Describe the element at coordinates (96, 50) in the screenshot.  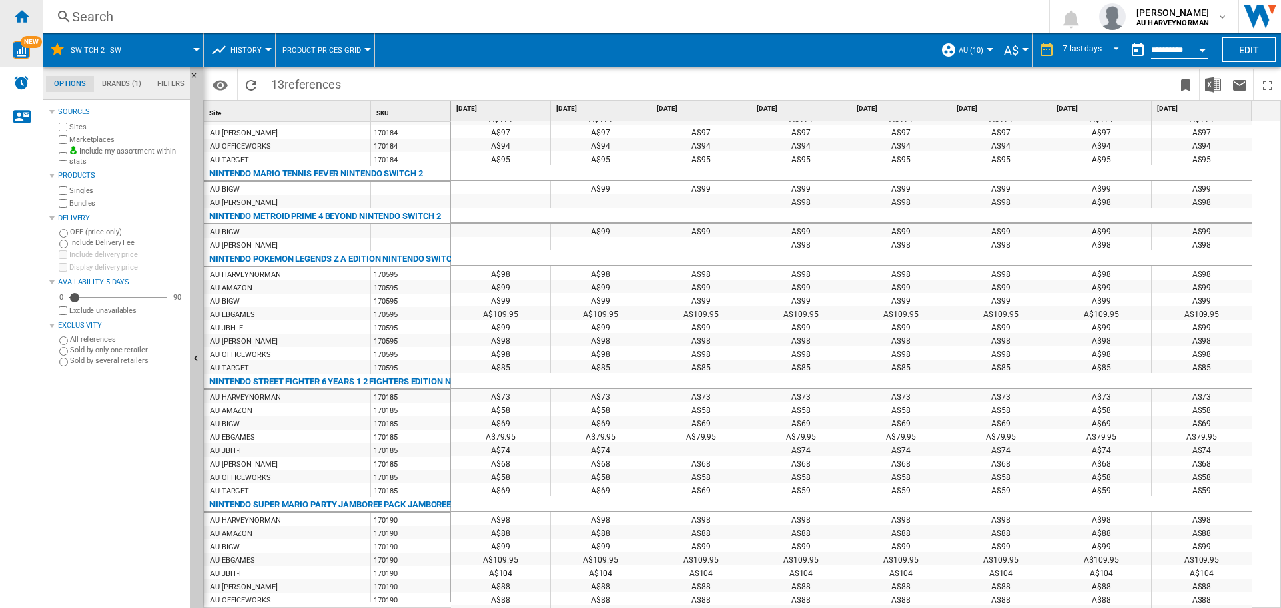
I see `span: Switch 2 _SW` at that location.